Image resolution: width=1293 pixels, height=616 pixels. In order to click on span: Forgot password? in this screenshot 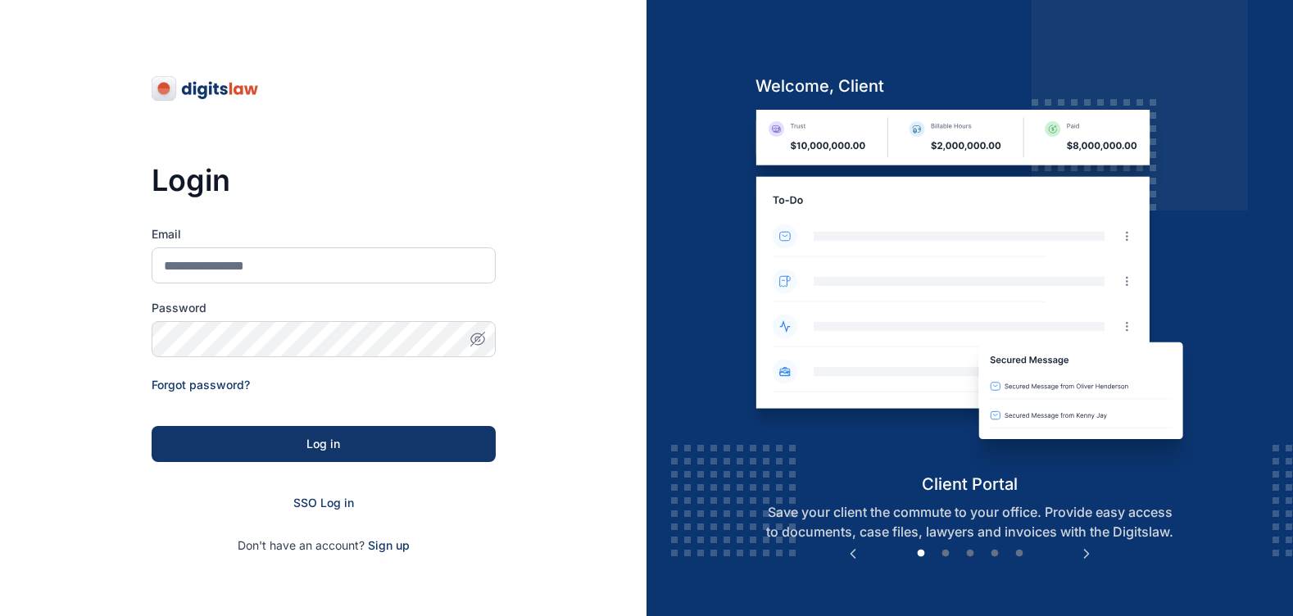, I will do `click(201, 384)`.